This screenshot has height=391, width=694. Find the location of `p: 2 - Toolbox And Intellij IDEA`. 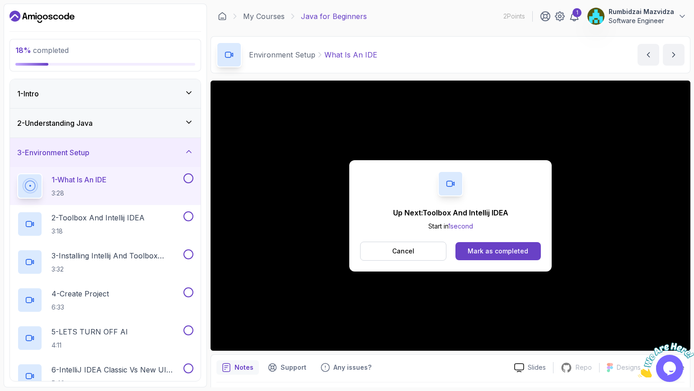

p: 2 - Toolbox And Intellij IDEA is located at coordinates (98, 217).